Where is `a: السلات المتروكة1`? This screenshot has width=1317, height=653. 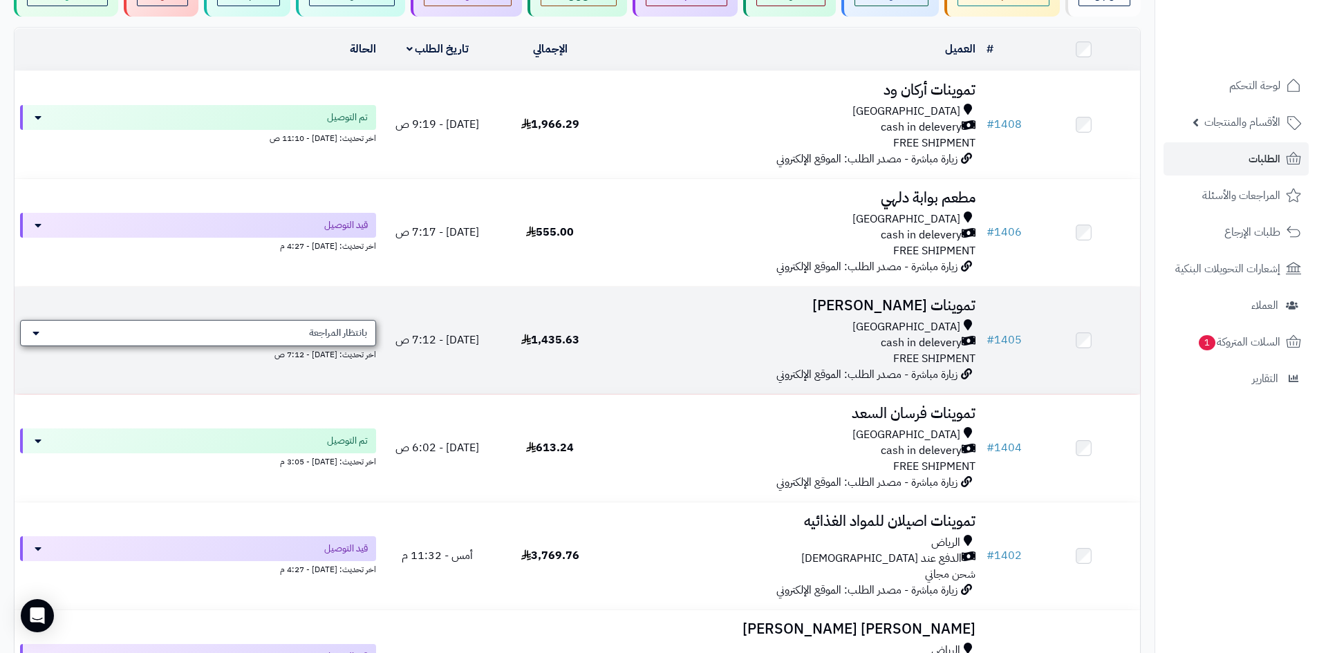 a: السلات المتروكة1 is located at coordinates (1236, 342).